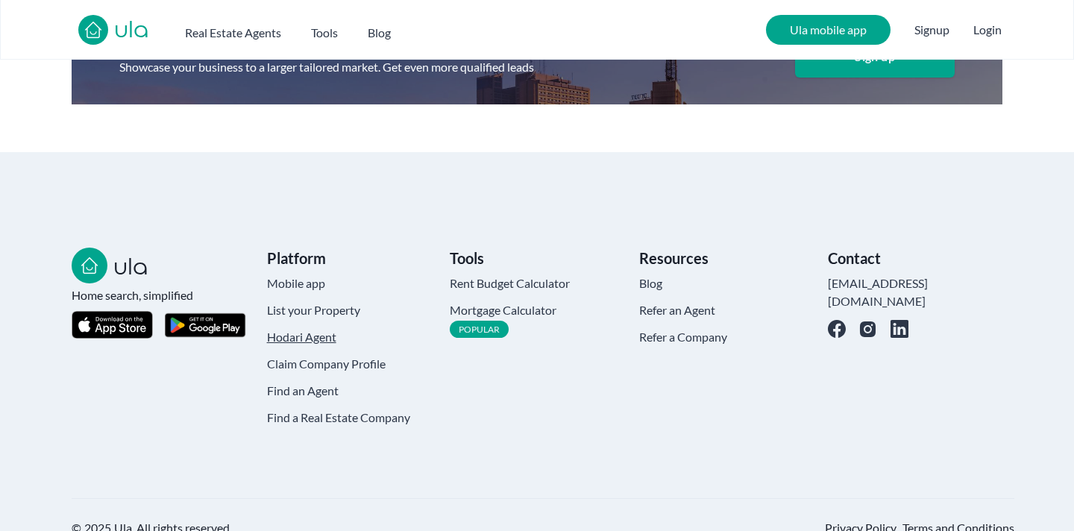  I want to click on h4: Find a Real Estate Company, so click(351, 418).